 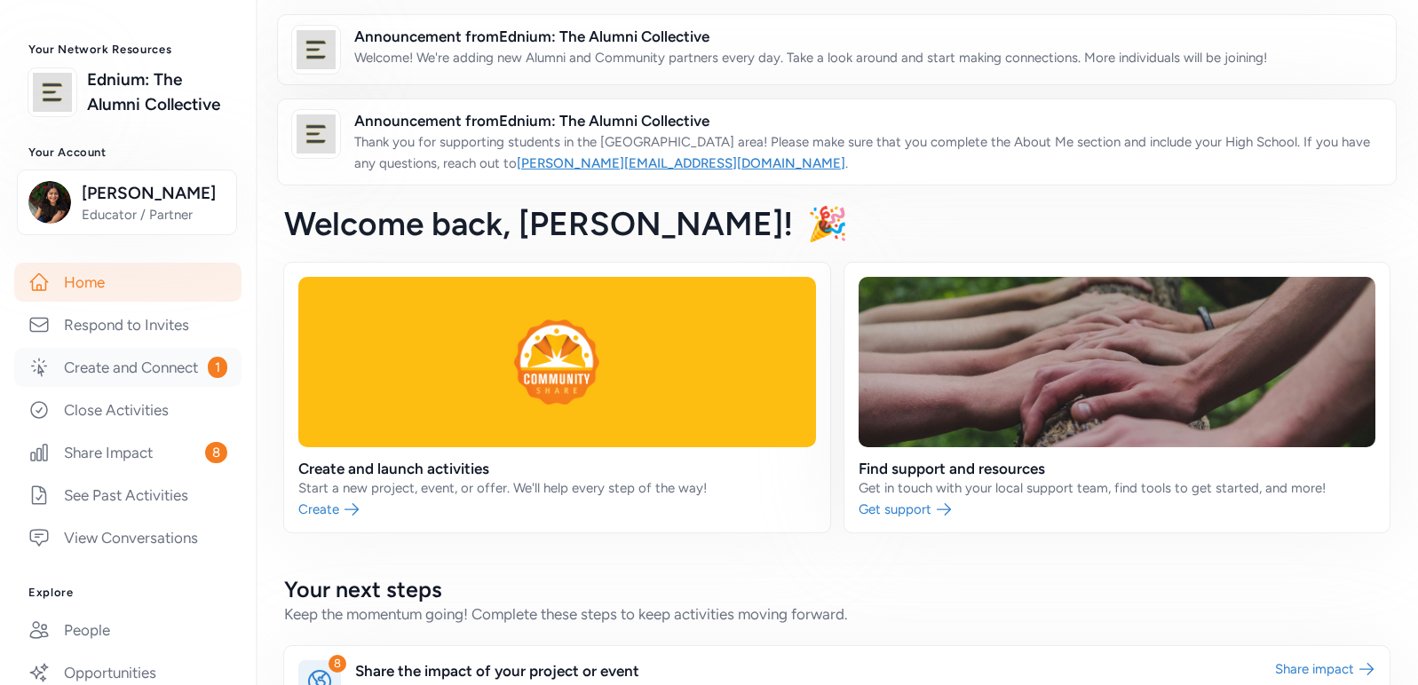 What do you see at coordinates (836, 589) in the screenshot?
I see `h2: Your next steps` at bounding box center [836, 589].